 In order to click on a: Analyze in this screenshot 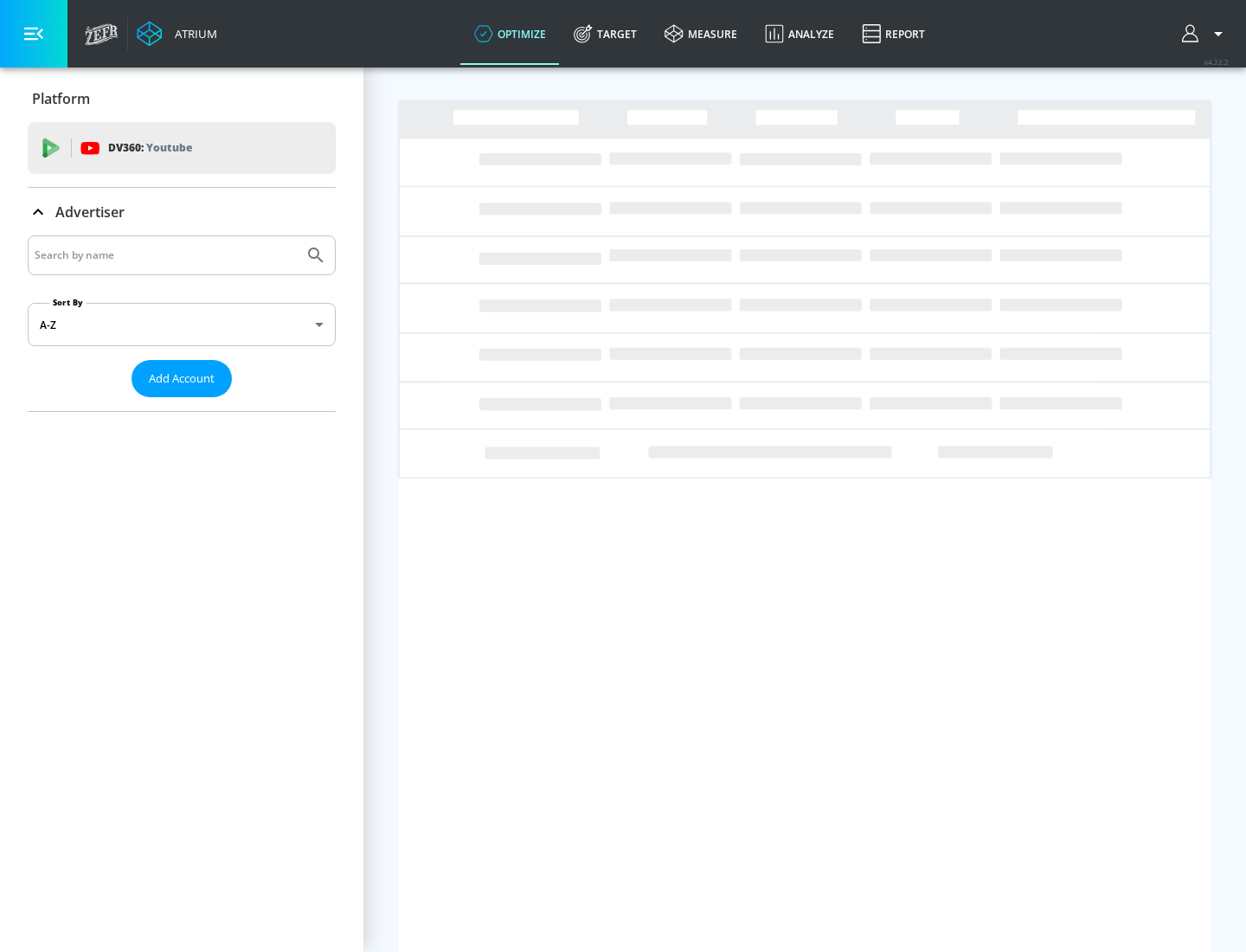, I will do `click(799, 34)`.